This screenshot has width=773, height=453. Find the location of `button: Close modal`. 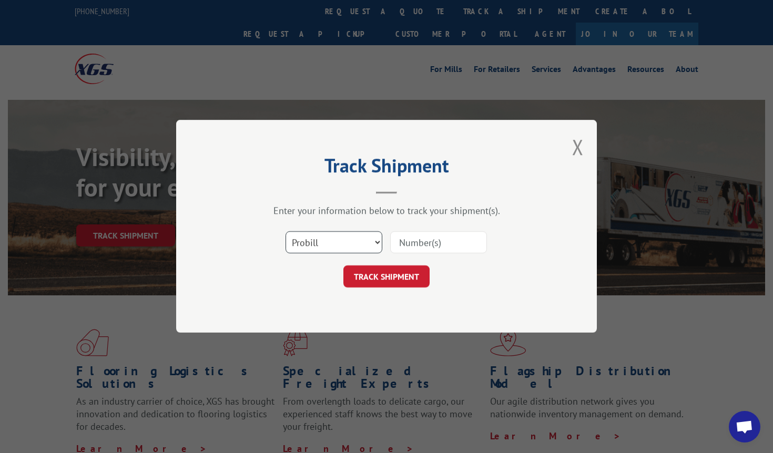

button: Close modal is located at coordinates (578, 147).